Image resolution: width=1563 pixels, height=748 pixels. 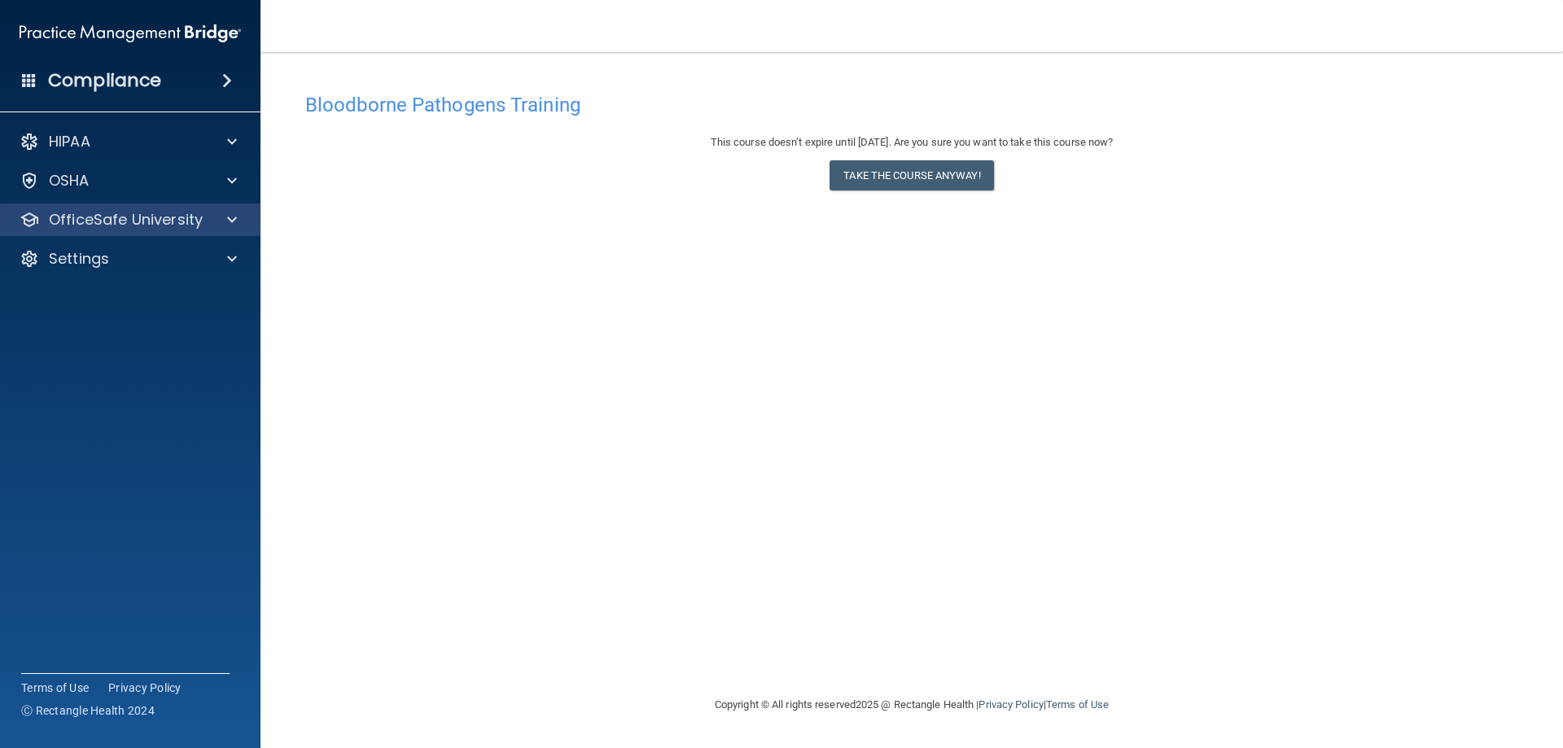 What do you see at coordinates (88, 711) in the screenshot?
I see `span: Ⓒ Rectangle Health 2024` at bounding box center [88, 711].